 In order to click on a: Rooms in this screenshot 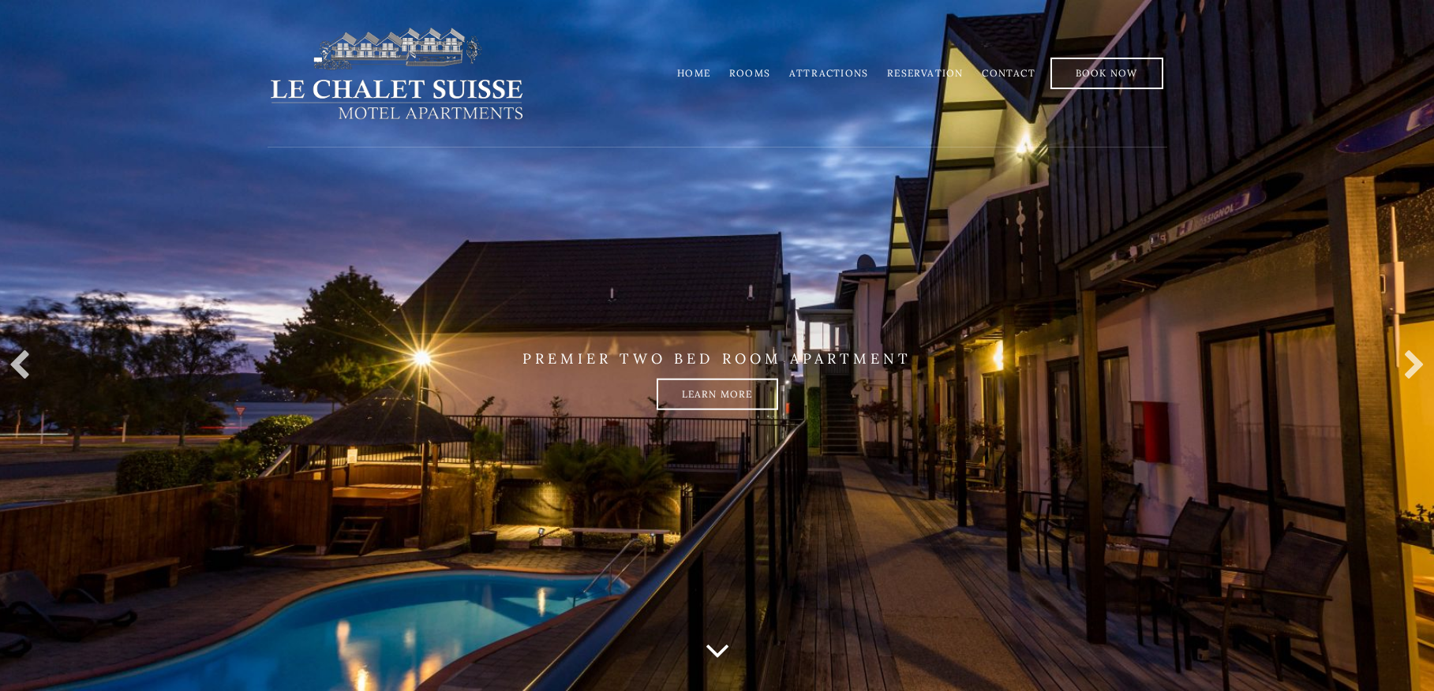, I will do `click(750, 73)`.